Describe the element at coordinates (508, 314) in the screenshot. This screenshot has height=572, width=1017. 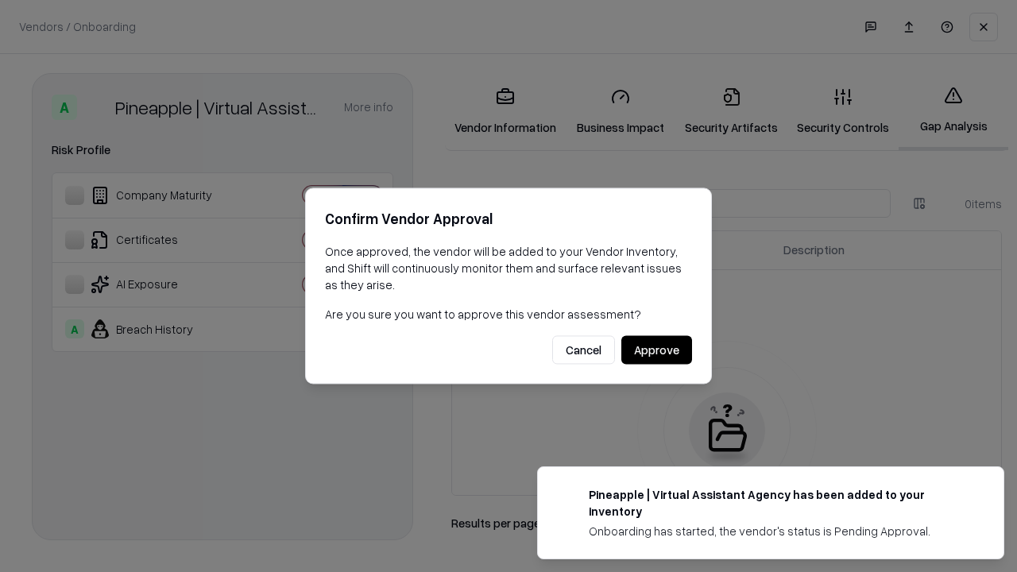
I see `p: Are you sure you want to approve this vendor assessment?` at that location.